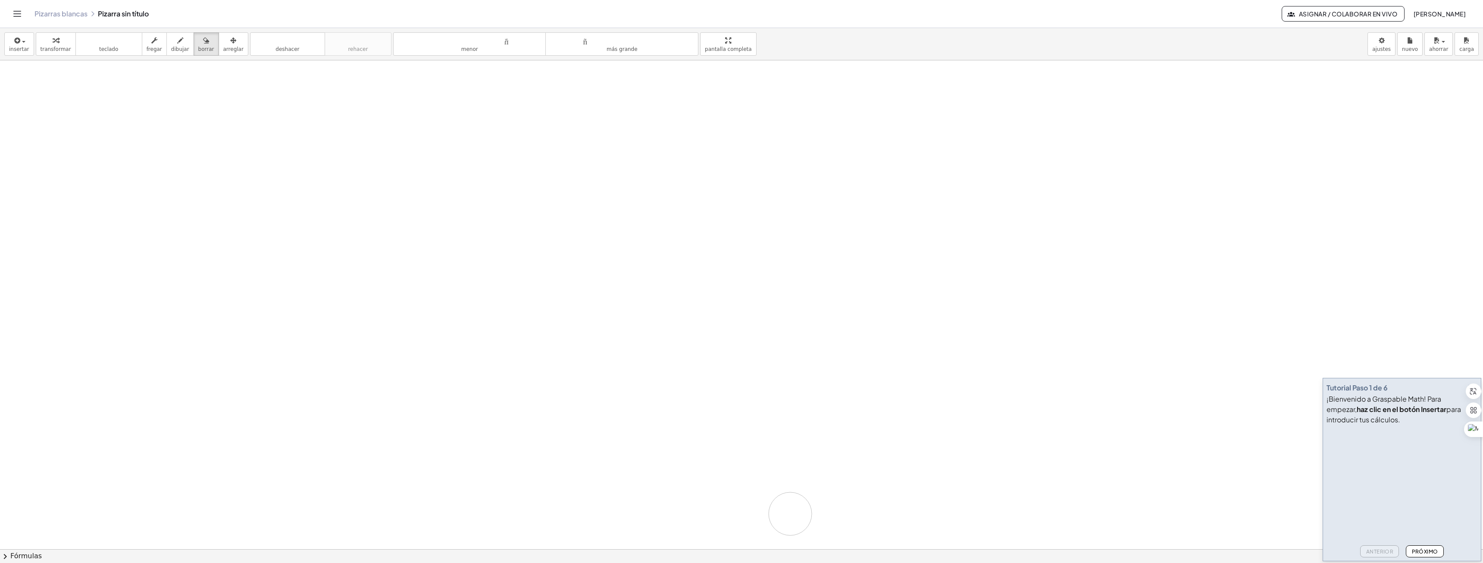 This screenshot has width=1483, height=563. What do you see at coordinates (1467, 49) in the screenshot?
I see `font: carga` at bounding box center [1467, 49].